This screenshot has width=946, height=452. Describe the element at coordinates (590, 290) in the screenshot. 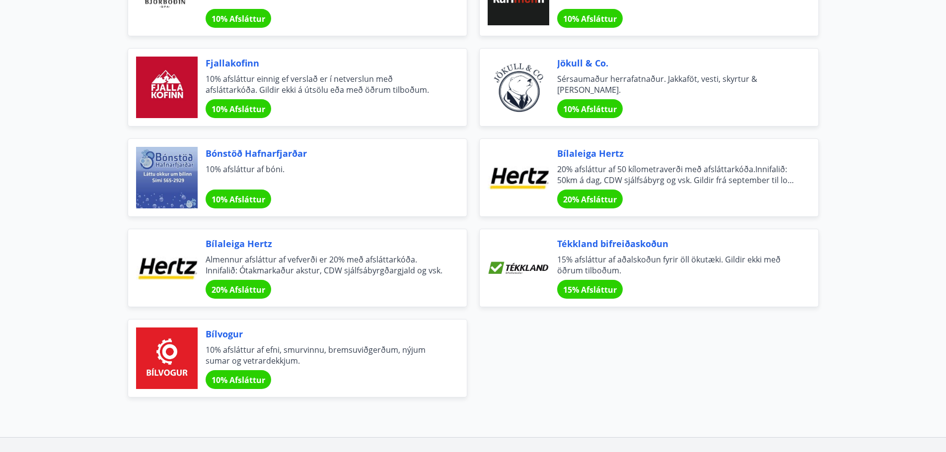

I see `span: 15% Afsláttur` at that location.